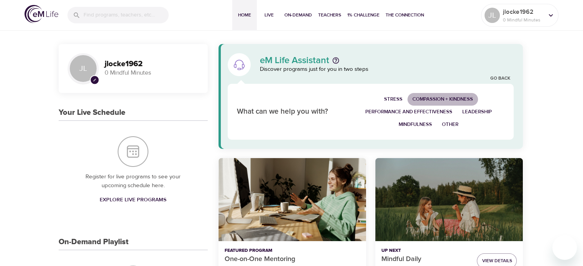 This screenshot has width=583, height=266. What do you see at coordinates (133, 152) in the screenshot?
I see `img: Your Live Schedule` at bounding box center [133, 152].